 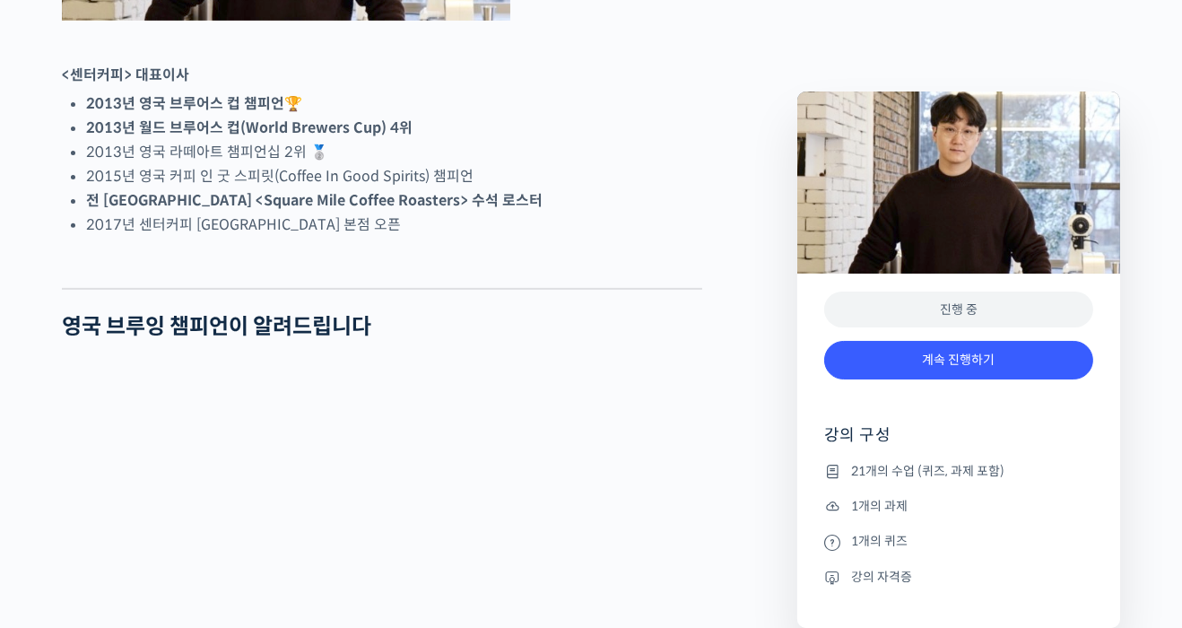 I want to click on a: 계속 진행하기, so click(x=959, y=360).